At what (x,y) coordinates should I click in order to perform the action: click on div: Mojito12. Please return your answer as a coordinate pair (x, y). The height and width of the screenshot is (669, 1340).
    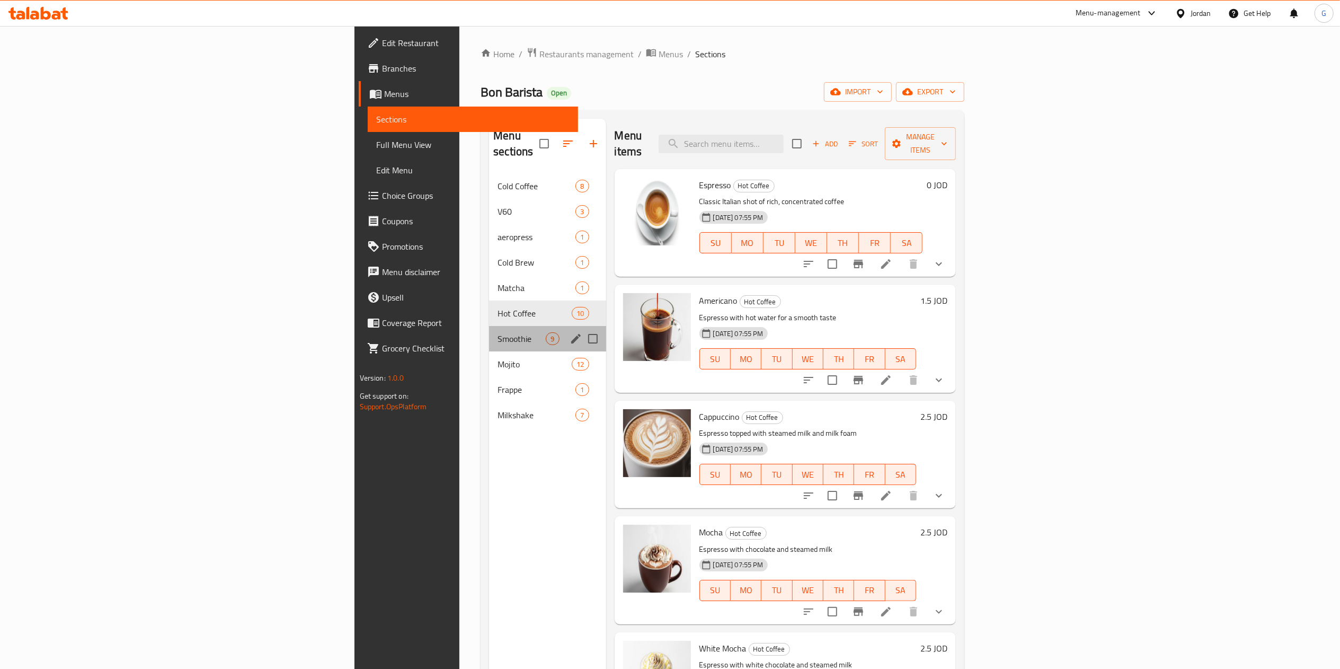
    Looking at the image, I should click on (547, 364).